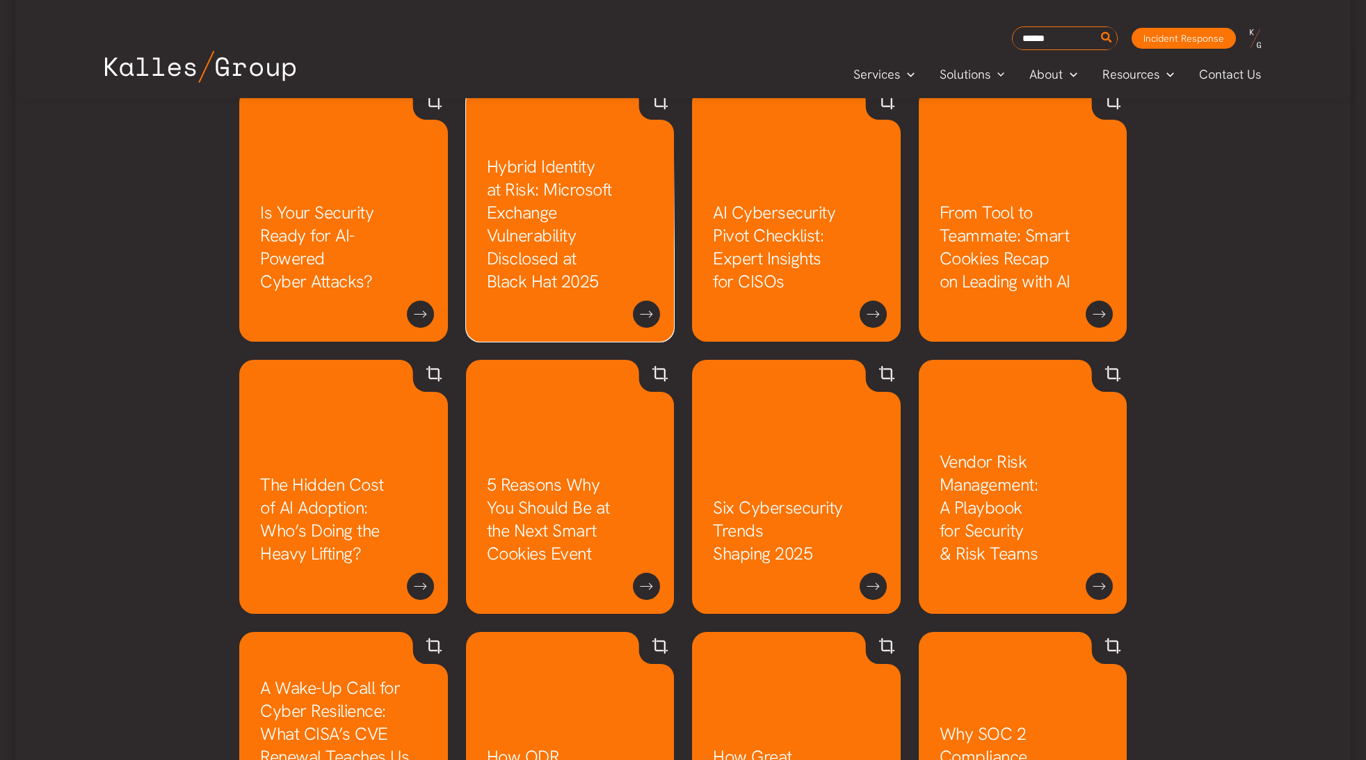 Image resolution: width=1366 pixels, height=760 pixels. I want to click on a: From Tool to Teammate: Smart Cookies Recap on Leading with AI, so click(1005, 247).